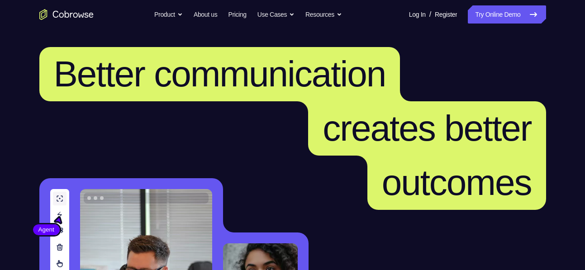  Describe the element at coordinates (417, 14) in the screenshot. I see `a: Log In` at that location.